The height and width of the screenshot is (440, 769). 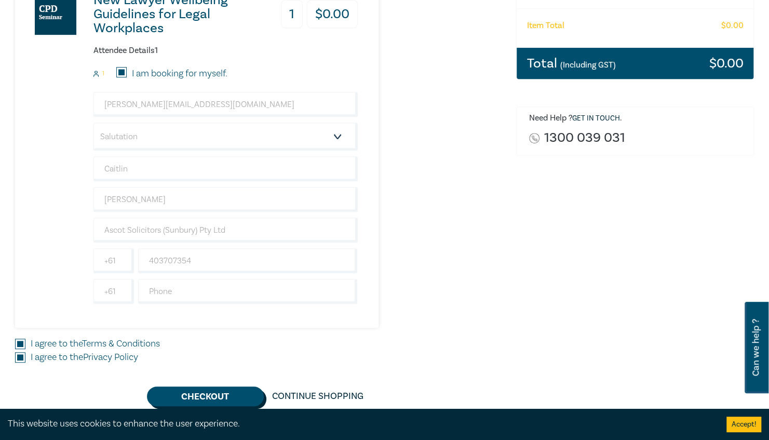 What do you see at coordinates (596, 118) in the screenshot?
I see `a: Get in touch` at bounding box center [596, 118].